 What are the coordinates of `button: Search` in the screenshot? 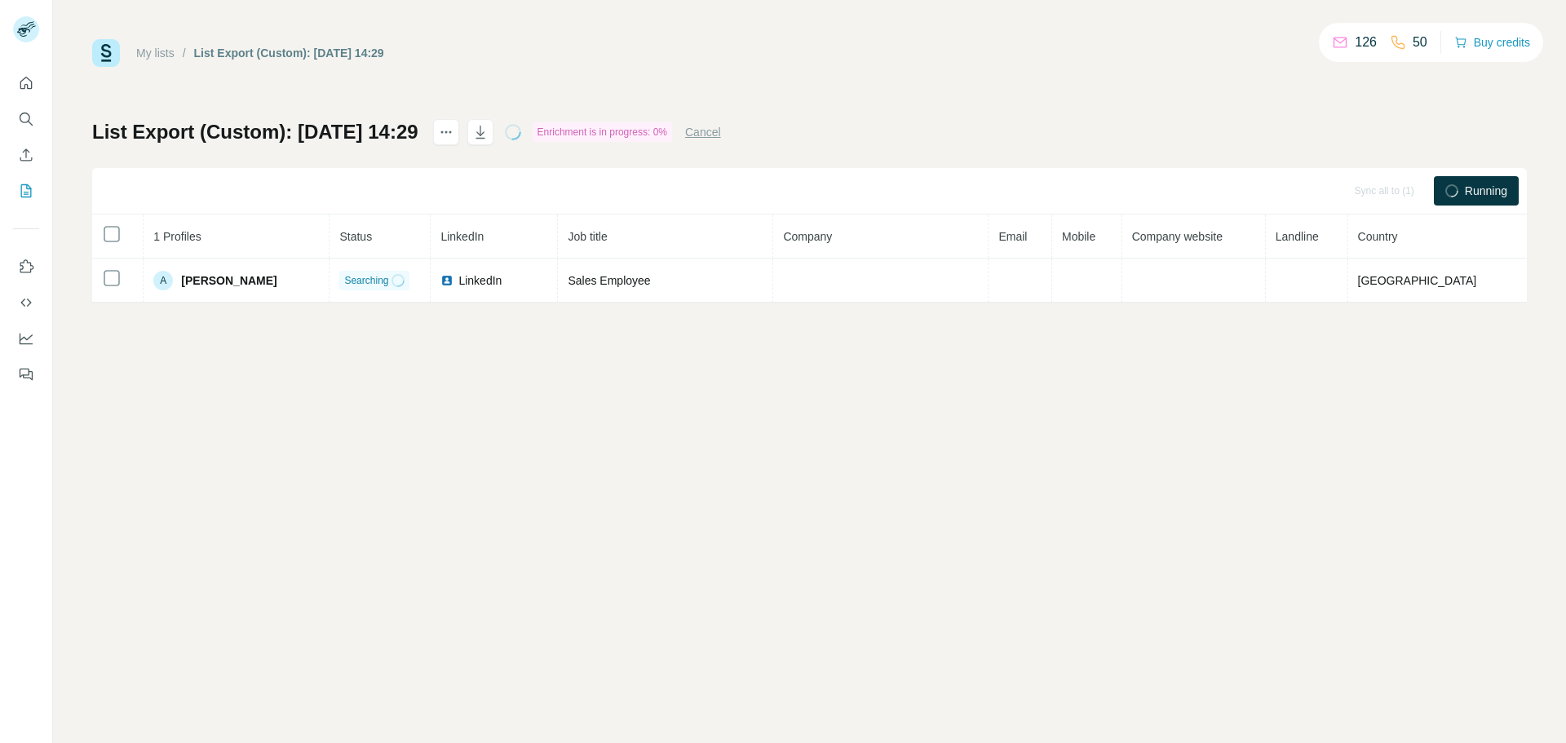 It's located at (26, 119).